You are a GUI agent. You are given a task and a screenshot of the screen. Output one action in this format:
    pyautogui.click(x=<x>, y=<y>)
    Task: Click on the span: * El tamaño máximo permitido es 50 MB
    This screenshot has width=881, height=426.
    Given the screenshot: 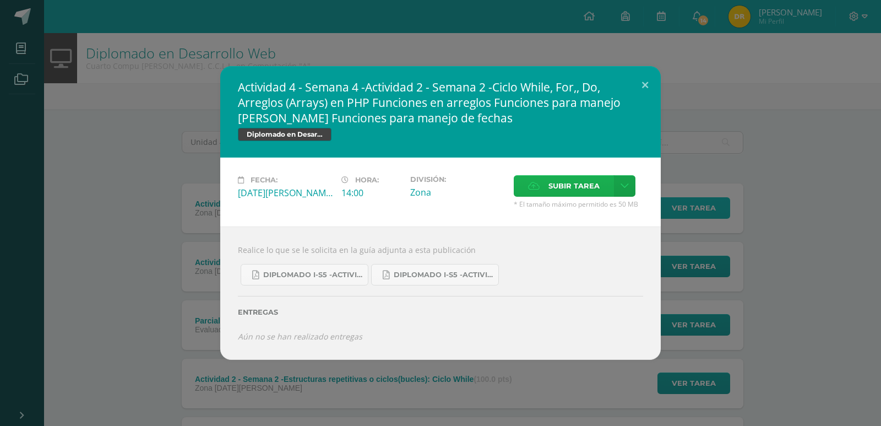 What is the action you would take?
    pyautogui.click(x=578, y=204)
    